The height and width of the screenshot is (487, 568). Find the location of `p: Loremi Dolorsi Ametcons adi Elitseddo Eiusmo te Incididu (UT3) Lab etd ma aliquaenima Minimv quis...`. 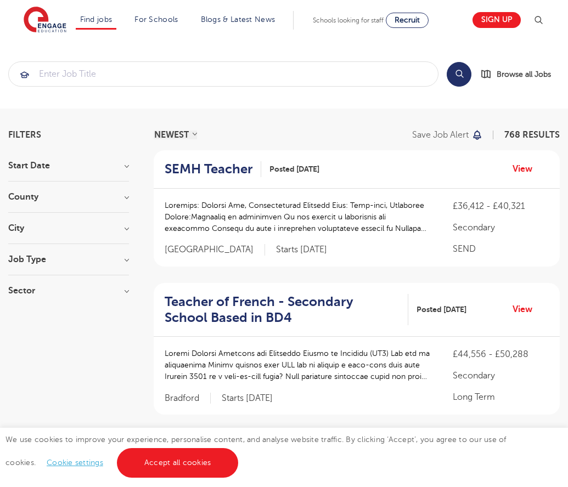

p: Loremi Dolorsi Ametcons adi Elitseddo Eiusmo te Incididu (UT3) Lab etd ma aliquaenima Minimv quis... is located at coordinates (297, 365).